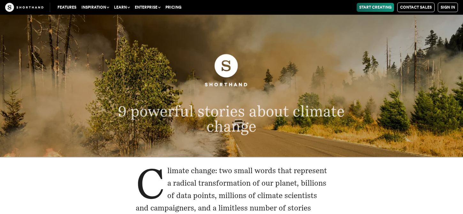 This screenshot has width=463, height=214. What do you see at coordinates (415, 7) in the screenshot?
I see `a: Contact Sales` at bounding box center [415, 7].